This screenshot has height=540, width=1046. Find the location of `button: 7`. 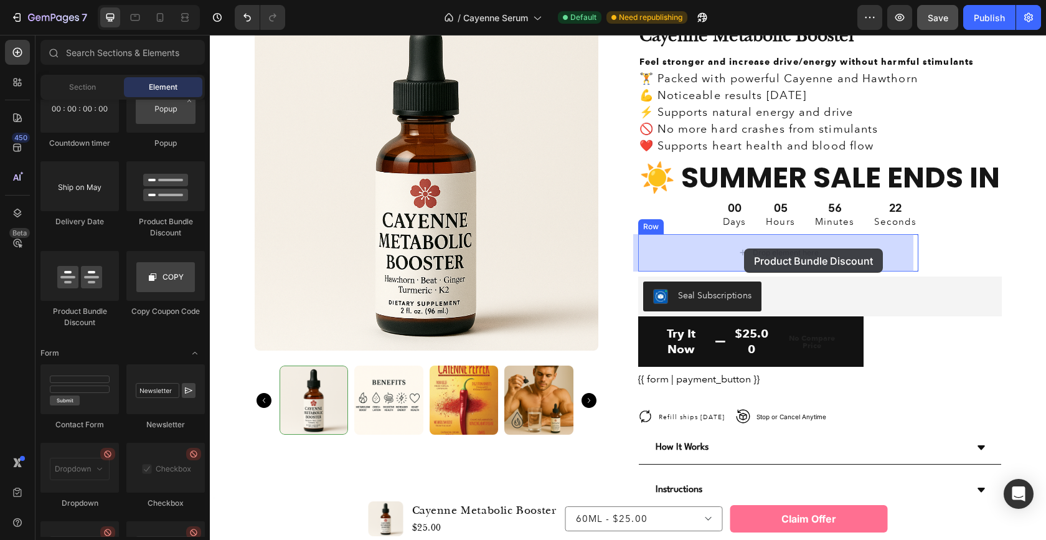

button: 7 is located at coordinates (49, 17).